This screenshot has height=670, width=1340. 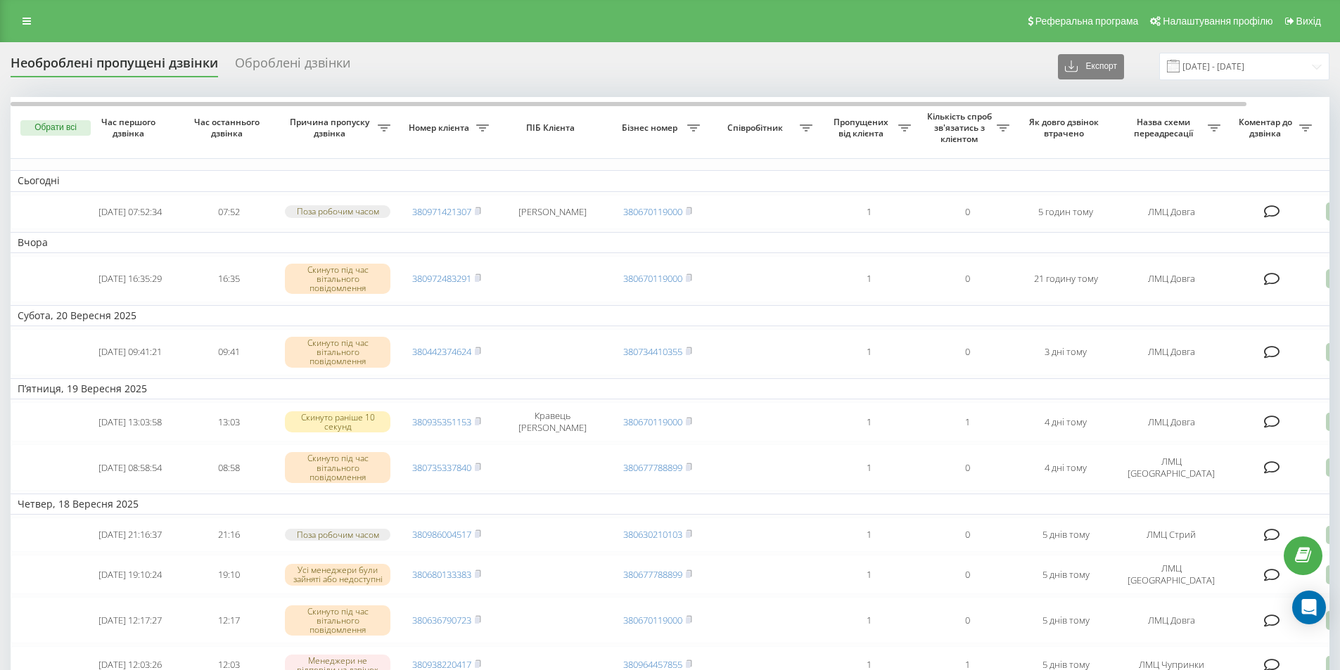 What do you see at coordinates (961, 127) in the screenshot?
I see `span: Кількість спроб зв'язатись з клієнтом` at bounding box center [961, 127].